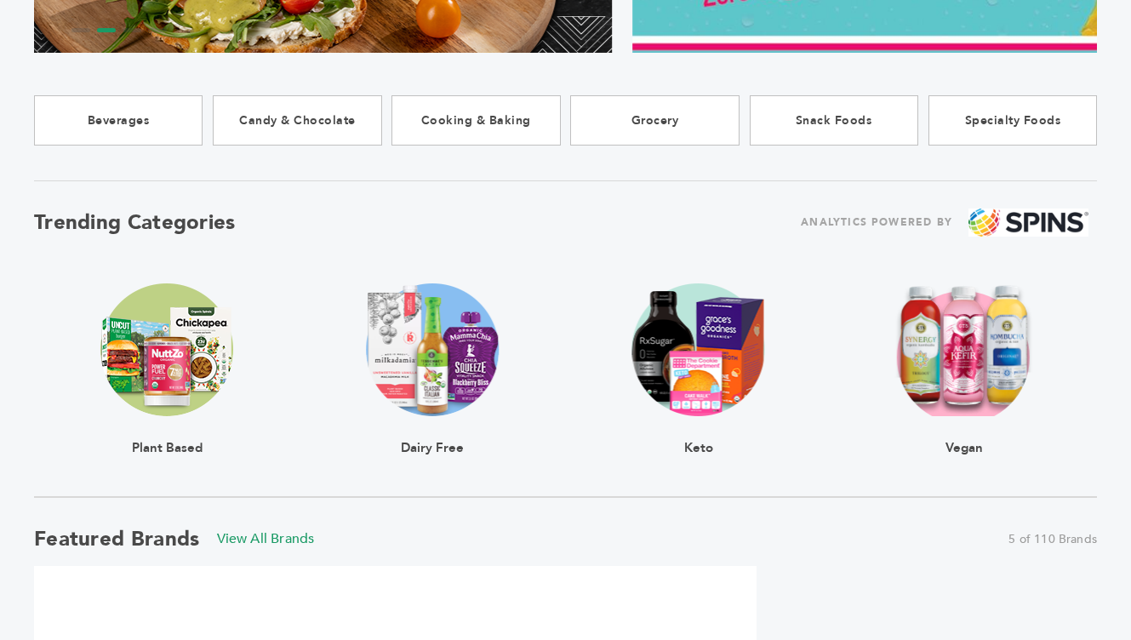  What do you see at coordinates (118, 120) in the screenshot?
I see `a: Beverages` at bounding box center [118, 120].